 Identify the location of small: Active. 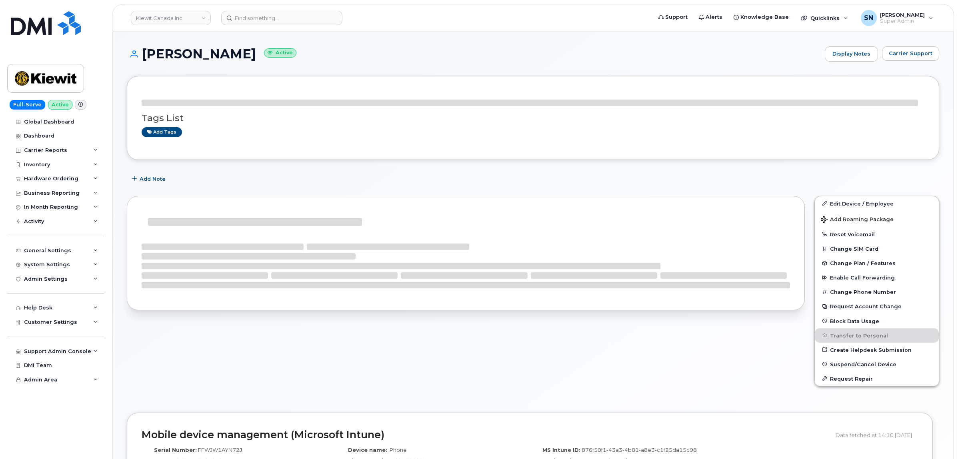
(280, 53).